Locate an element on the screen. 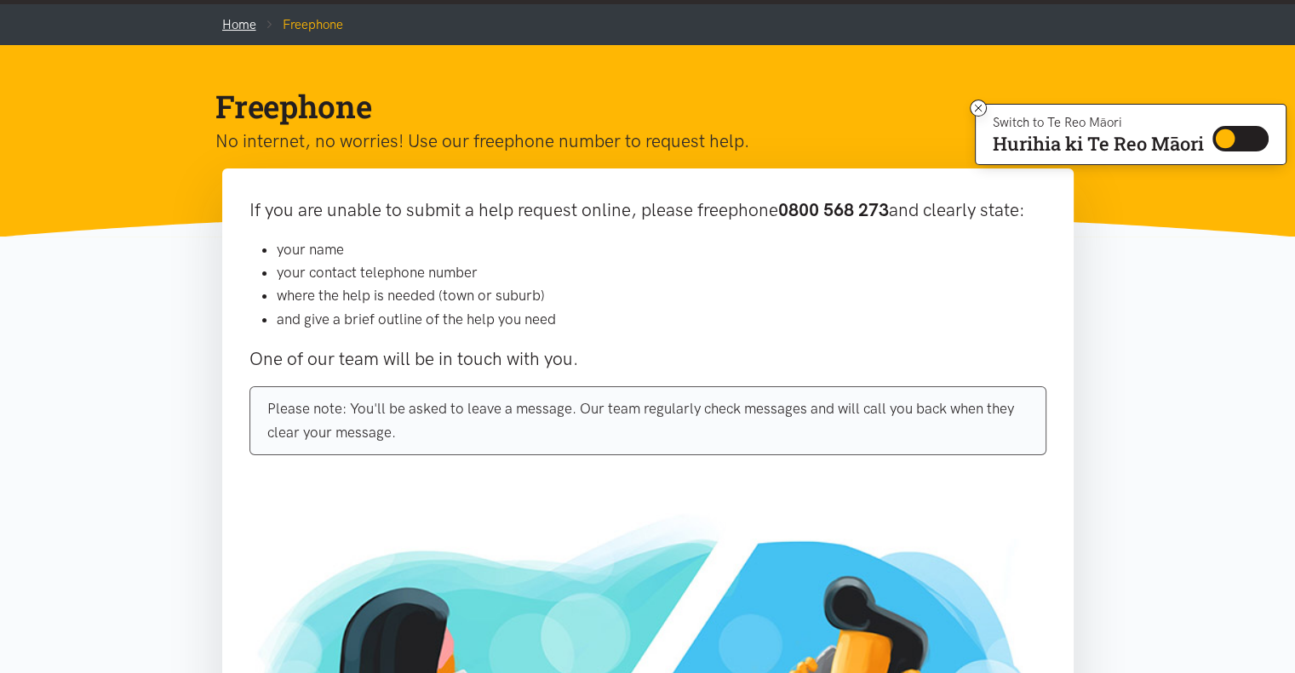  li: your contact telephone number is located at coordinates (662, 272).